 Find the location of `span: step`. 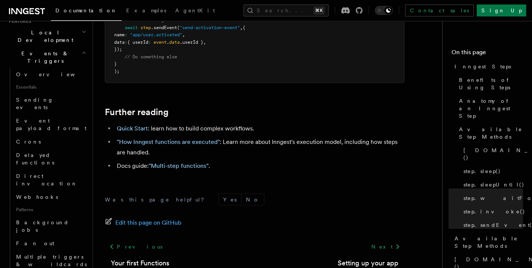

span: step is located at coordinates (146, 28).